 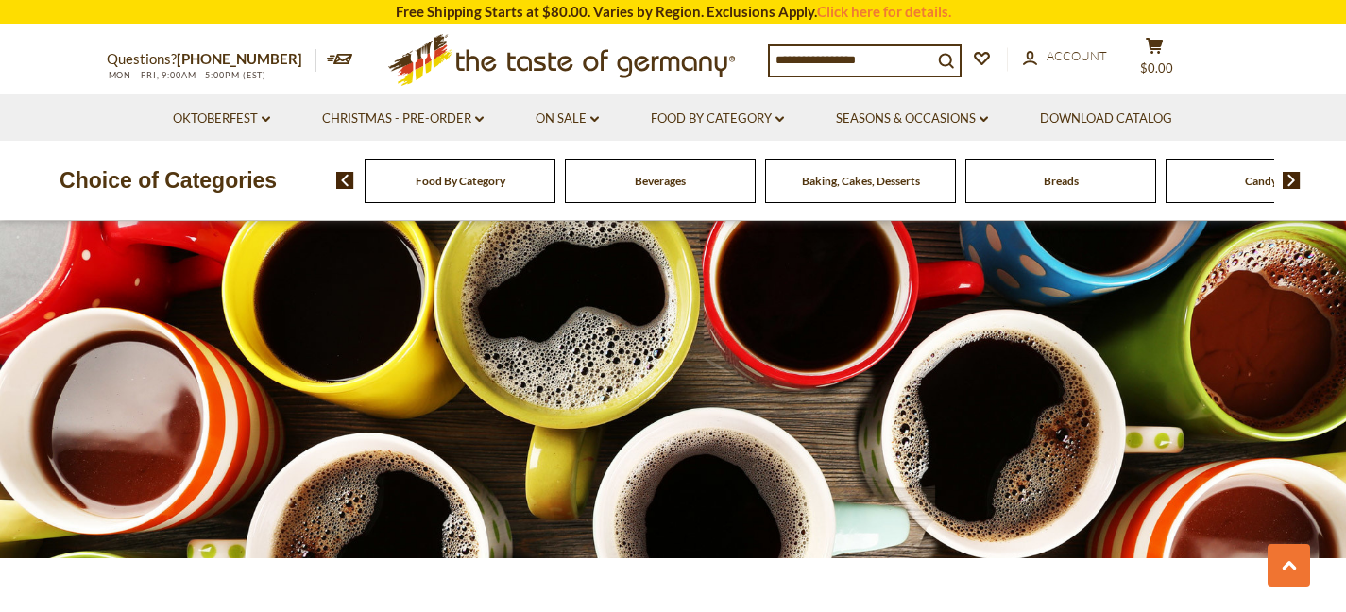 What do you see at coordinates (884, 11) in the screenshot?
I see `a: Click here for details.` at bounding box center [884, 11].